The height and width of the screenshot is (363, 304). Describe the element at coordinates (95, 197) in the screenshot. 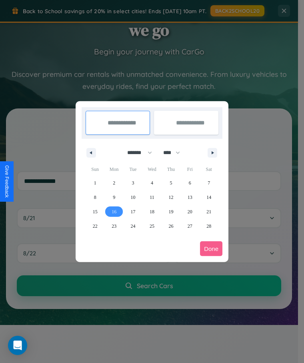

I see `button: 8` at that location.